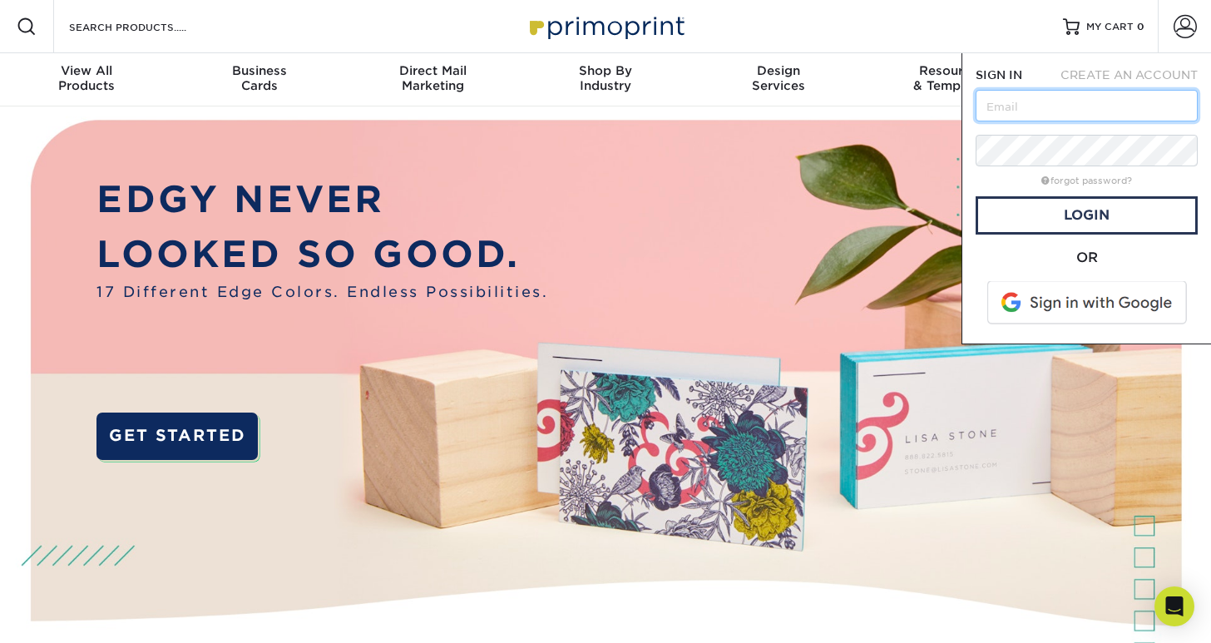 This screenshot has height=643, width=1211. What do you see at coordinates (322, 255) in the screenshot?
I see `p: LOOKED SO GOOD.` at bounding box center [322, 255].